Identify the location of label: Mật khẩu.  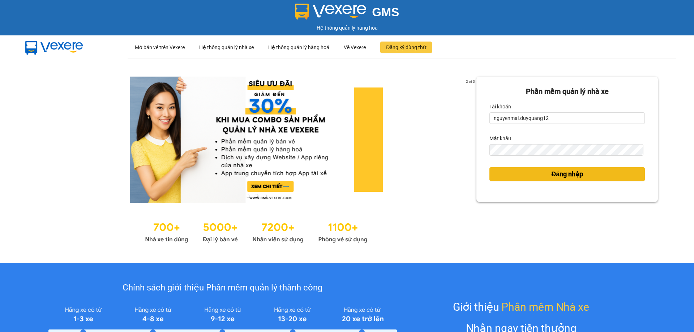
(500, 138).